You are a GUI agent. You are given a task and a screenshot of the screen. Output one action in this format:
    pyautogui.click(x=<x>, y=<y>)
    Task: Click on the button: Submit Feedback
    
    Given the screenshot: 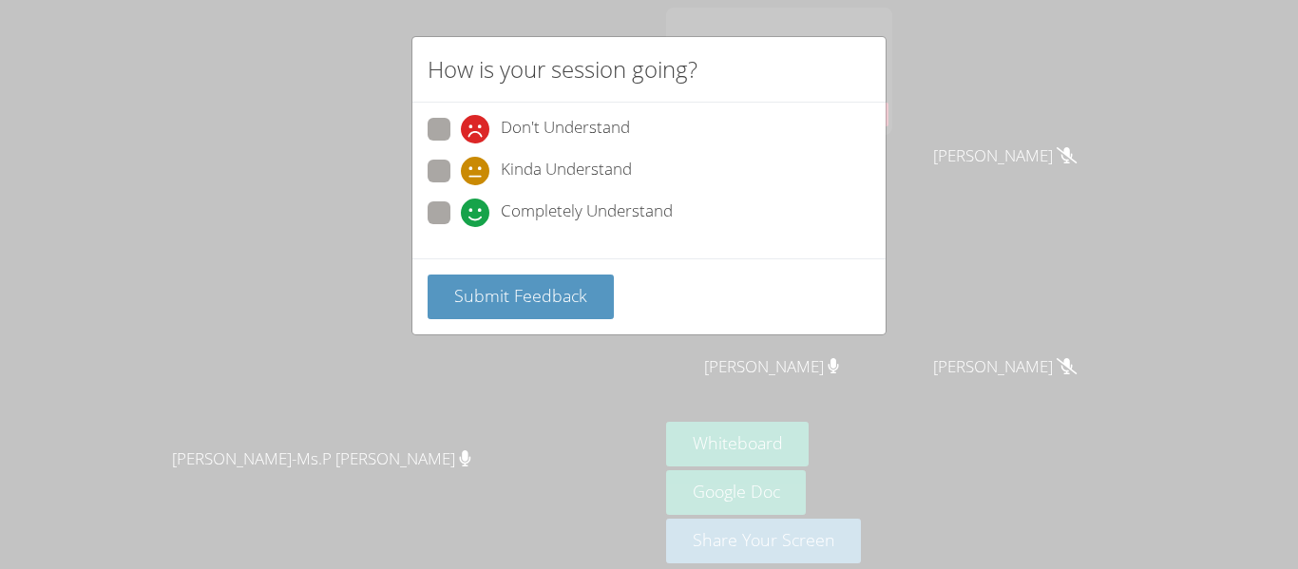 What is the action you would take?
    pyautogui.click(x=521, y=296)
    